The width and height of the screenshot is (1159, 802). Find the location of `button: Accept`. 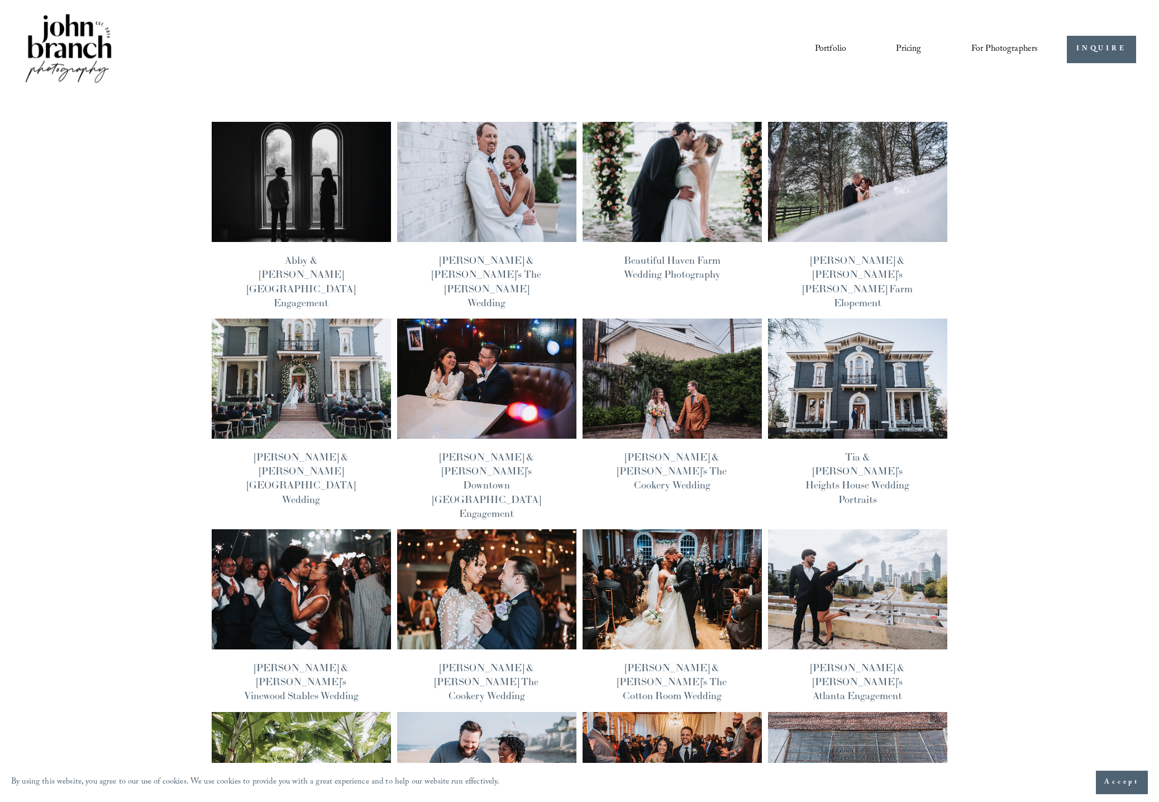

button: Accept is located at coordinates (1122, 782).